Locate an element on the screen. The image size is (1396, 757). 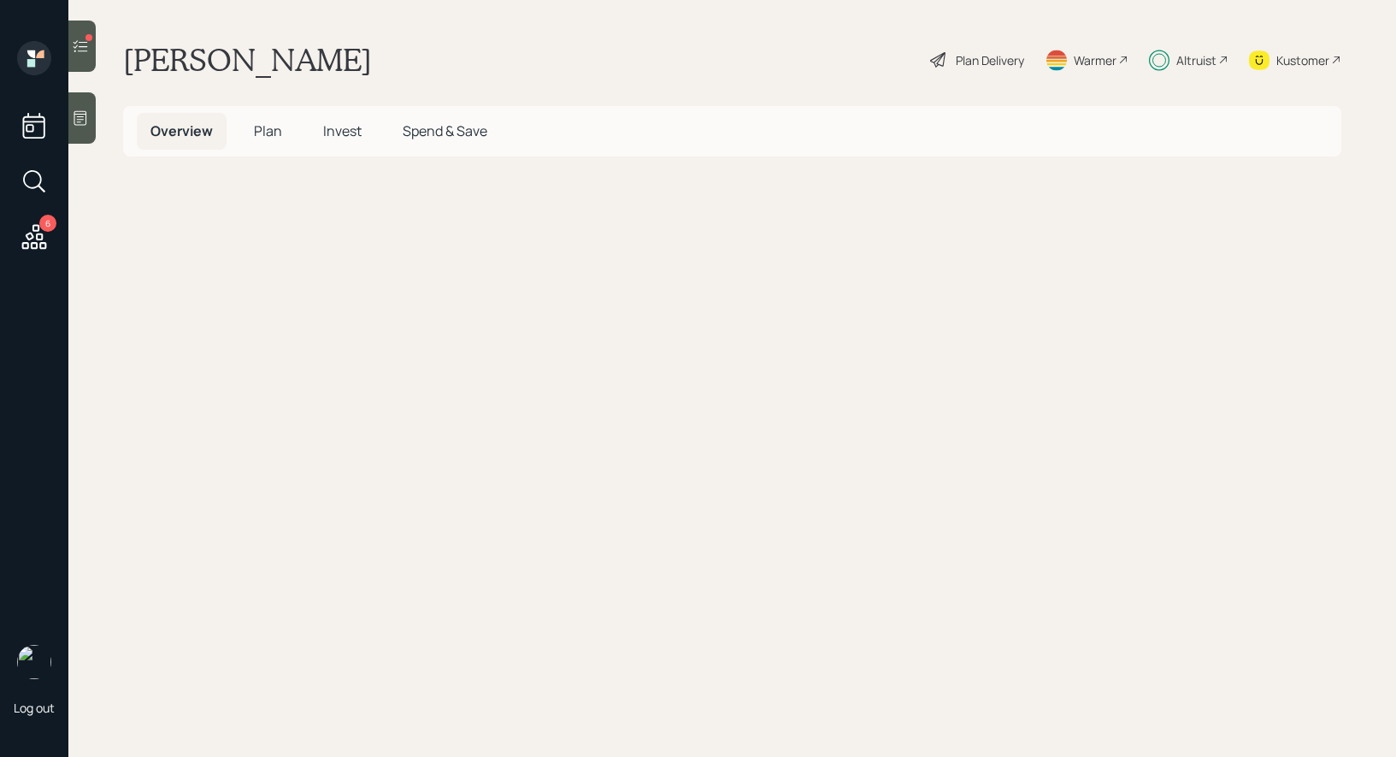
span: Invest is located at coordinates (342, 131).